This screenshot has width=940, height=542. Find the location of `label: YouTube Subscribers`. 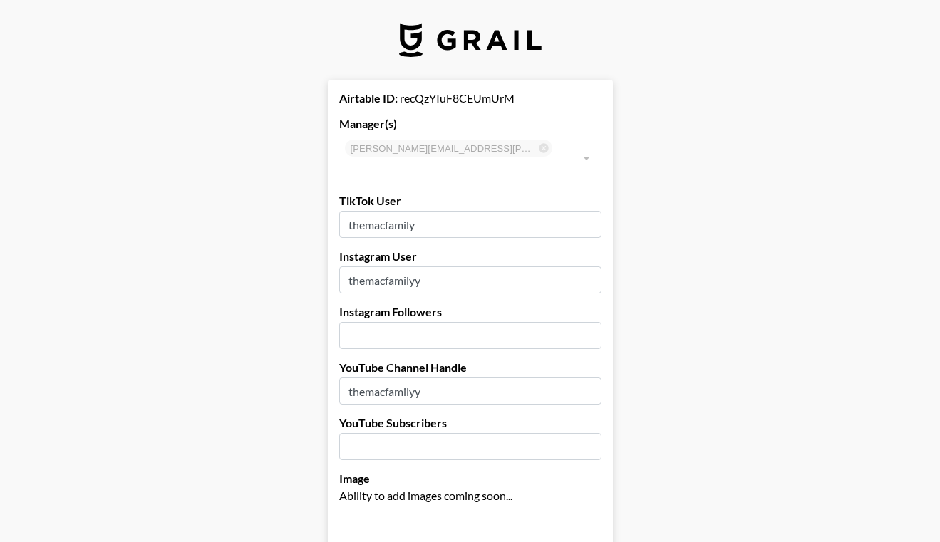

label: YouTube Subscribers is located at coordinates (470, 423).